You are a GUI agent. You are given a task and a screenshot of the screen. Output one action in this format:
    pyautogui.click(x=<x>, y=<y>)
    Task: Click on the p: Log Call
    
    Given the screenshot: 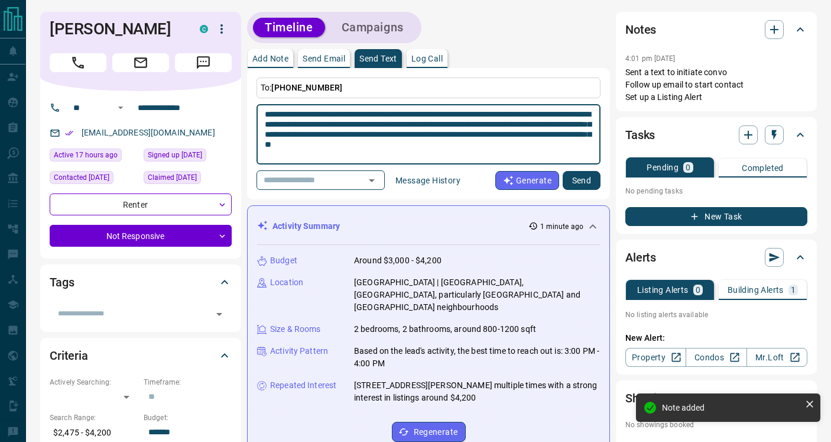 What is the action you would take?
    pyautogui.click(x=427, y=59)
    